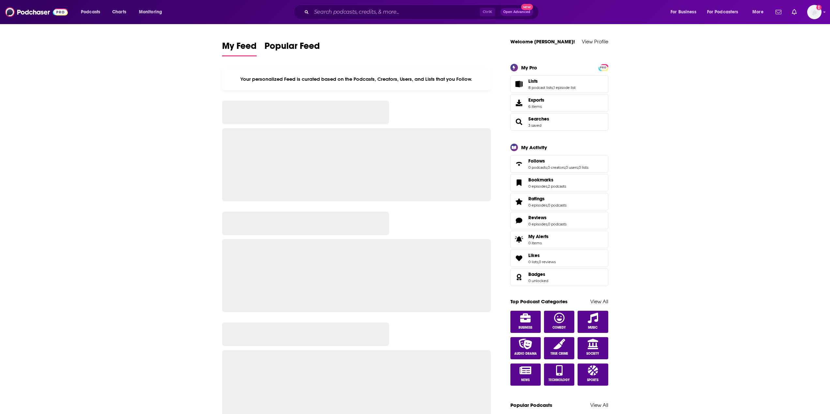 Image resolution: width=830 pixels, height=414 pixels. I want to click on button: Open AdvancedNew, so click(516, 12).